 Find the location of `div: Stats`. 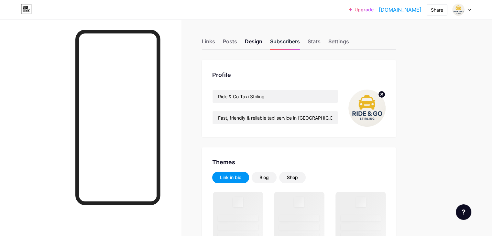

div: Stats is located at coordinates (314, 43).